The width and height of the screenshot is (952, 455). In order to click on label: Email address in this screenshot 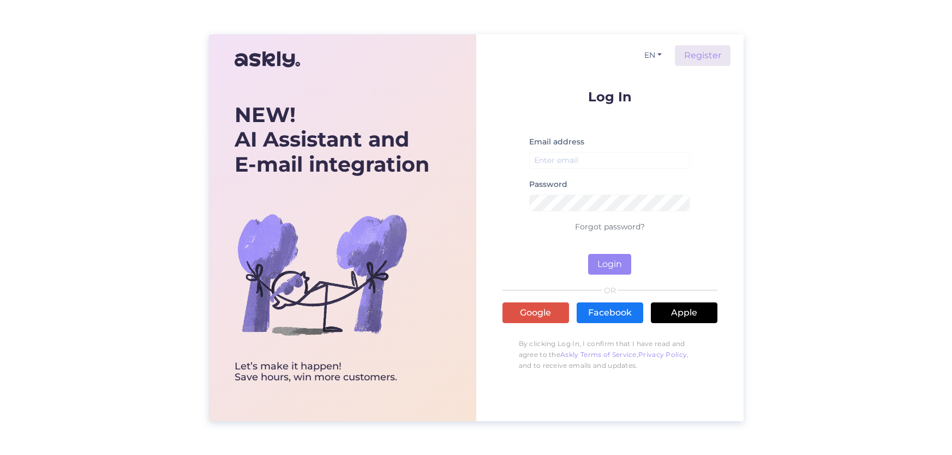, I will do `click(556, 142)`.